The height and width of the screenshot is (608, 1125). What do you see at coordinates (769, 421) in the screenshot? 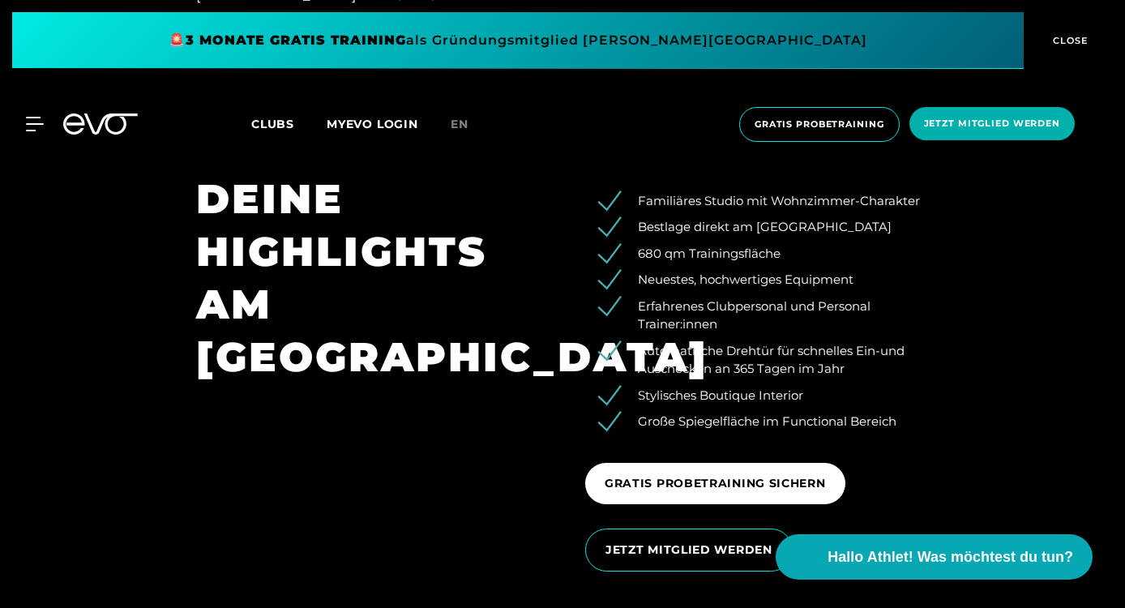
I see `li: Große Spiegelfläche im Functional Bereich` at bounding box center [769, 421].